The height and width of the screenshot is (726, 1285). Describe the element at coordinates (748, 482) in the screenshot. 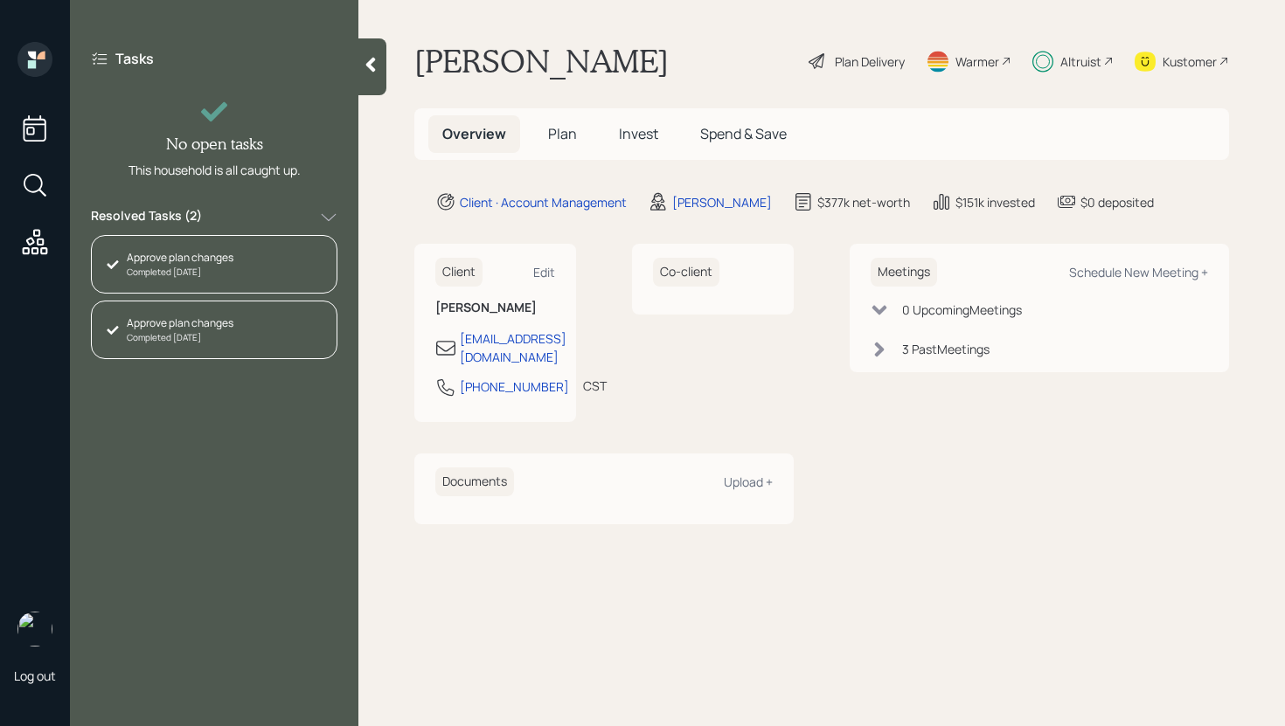

I see `div: Upload +` at that location.